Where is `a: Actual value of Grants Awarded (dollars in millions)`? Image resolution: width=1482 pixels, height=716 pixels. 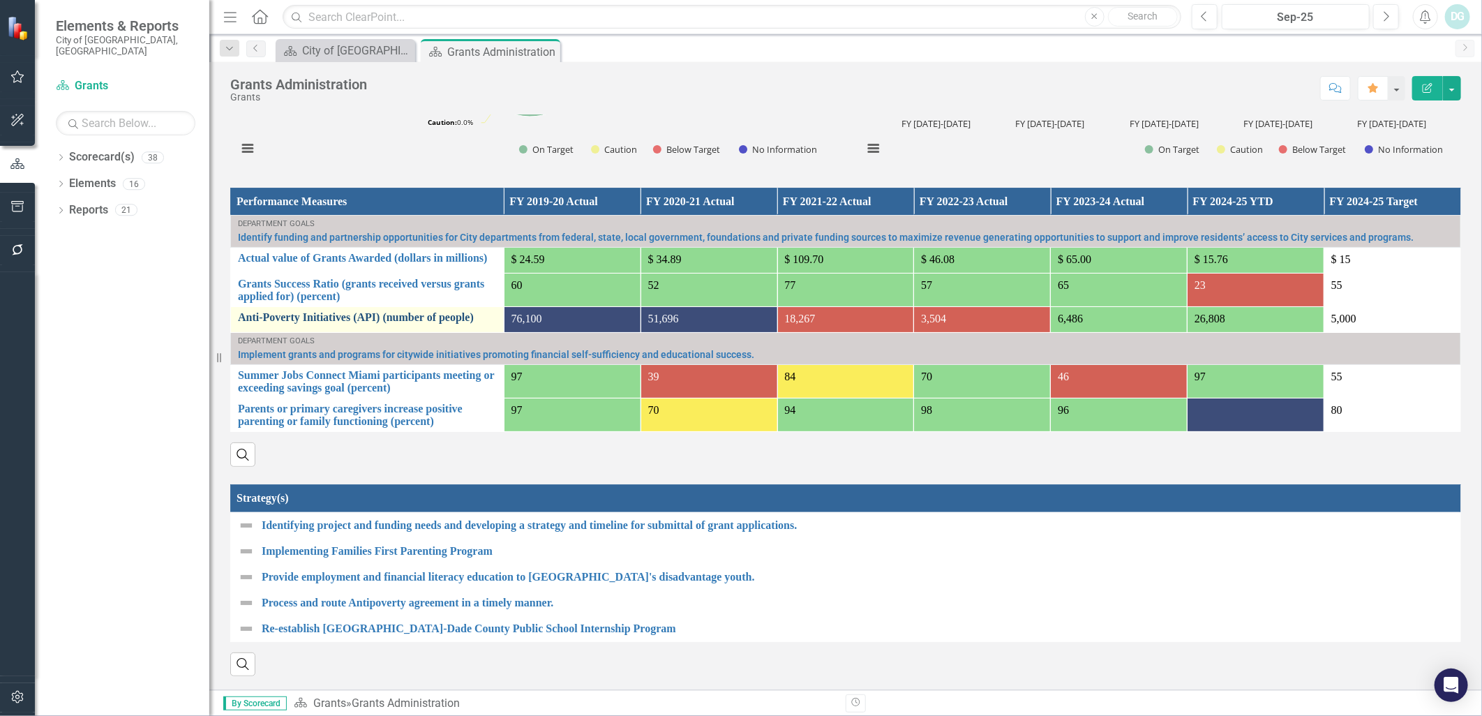
a: Actual value of Grants Awarded (dollars in millions) is located at coordinates (367, 258).